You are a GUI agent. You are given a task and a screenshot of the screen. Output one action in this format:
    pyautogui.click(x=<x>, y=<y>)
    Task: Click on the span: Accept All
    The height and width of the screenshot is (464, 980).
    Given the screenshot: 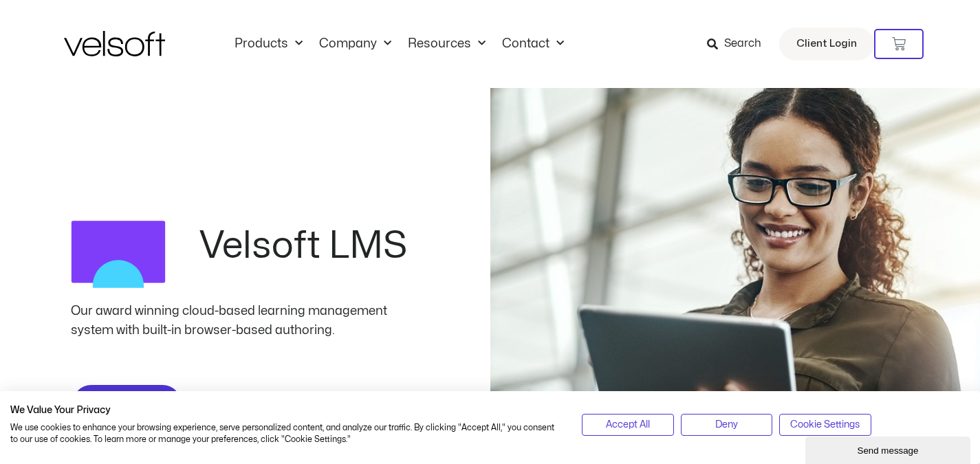 What is the action you would take?
    pyautogui.click(x=628, y=425)
    